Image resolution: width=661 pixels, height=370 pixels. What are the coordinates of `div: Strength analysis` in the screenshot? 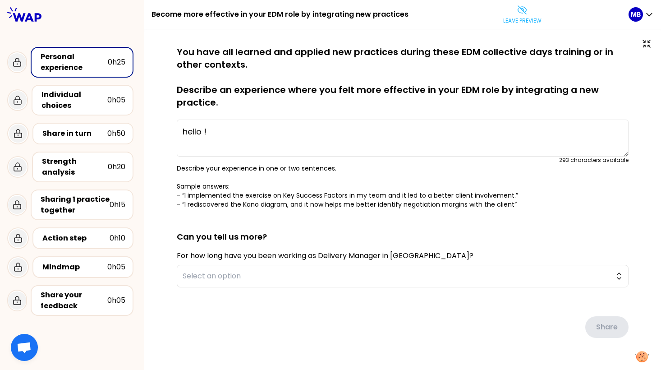 It's located at (75, 167).